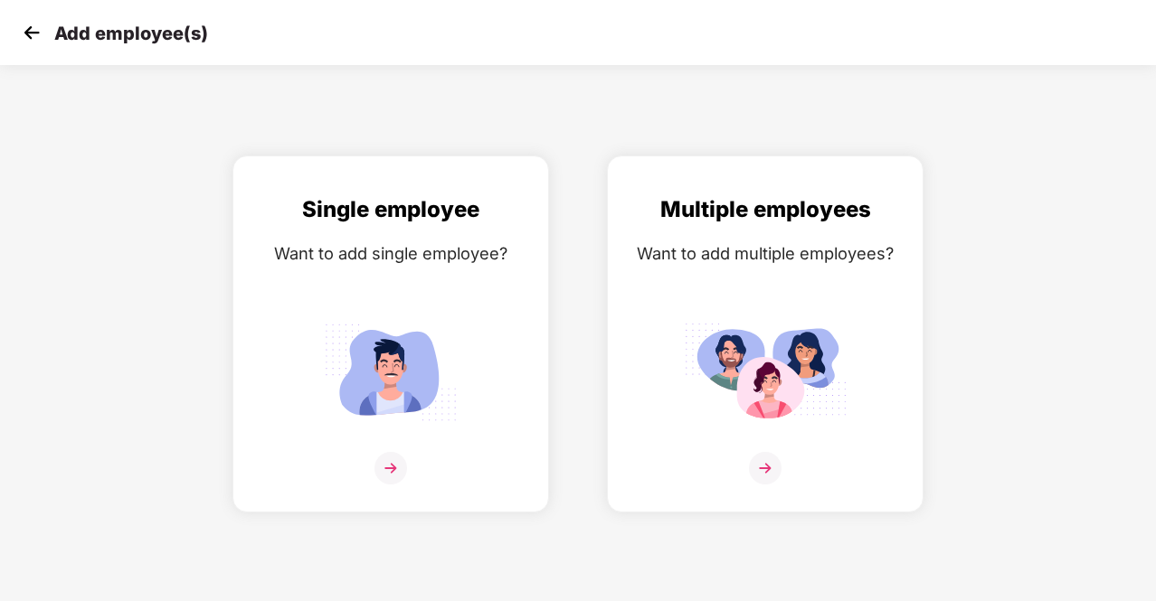  What do you see at coordinates (765, 253) in the screenshot?
I see `div: Want to add multiple employees?` at bounding box center [765, 253].